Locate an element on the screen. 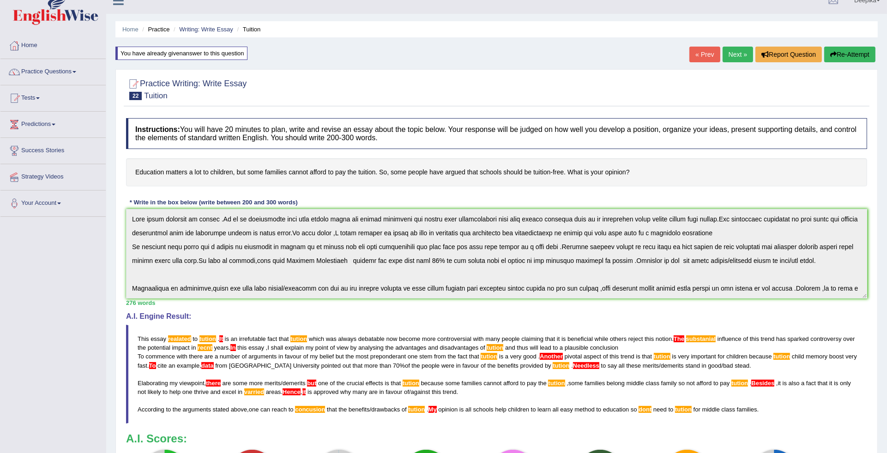  span: 70 is located at coordinates (396, 366).